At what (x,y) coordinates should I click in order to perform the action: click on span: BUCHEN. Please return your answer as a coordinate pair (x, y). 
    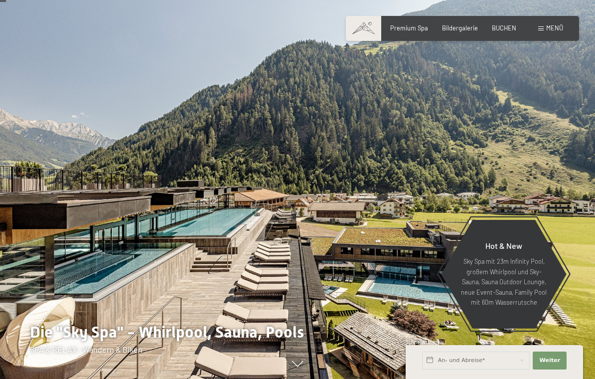
    Looking at the image, I should click on (504, 28).